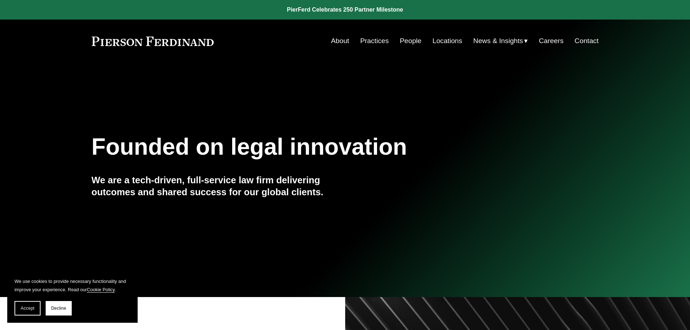 Image resolution: width=690 pixels, height=330 pixels. I want to click on a: Practices, so click(374, 41).